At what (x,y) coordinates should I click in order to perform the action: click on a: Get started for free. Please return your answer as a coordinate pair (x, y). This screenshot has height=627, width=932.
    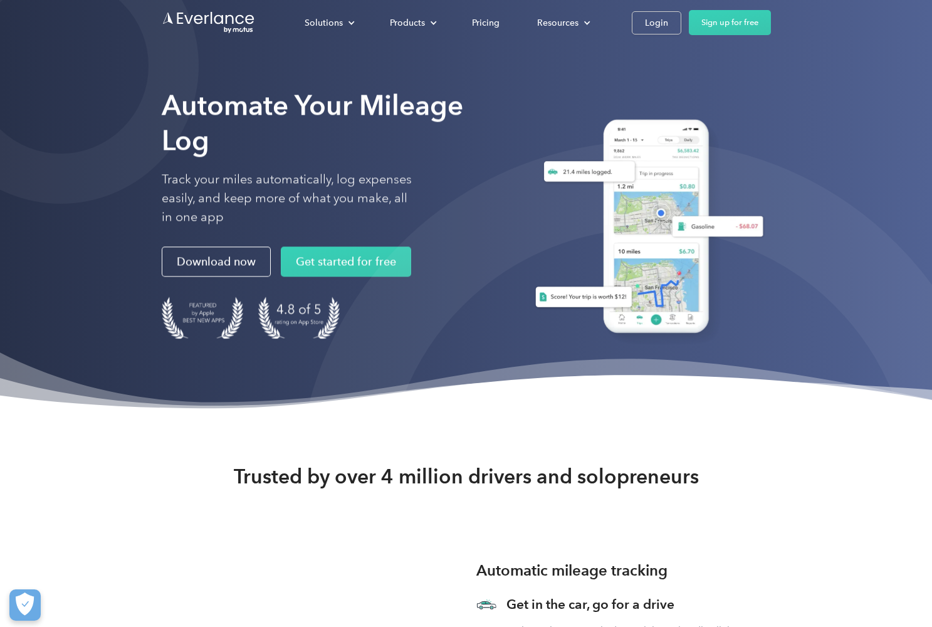
    Looking at the image, I should click on (346, 262).